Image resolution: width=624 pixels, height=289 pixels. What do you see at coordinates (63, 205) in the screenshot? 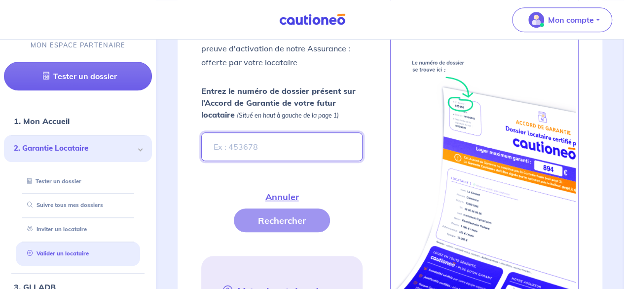
I see `a: Suivre tous mes dossiers` at bounding box center [63, 205].